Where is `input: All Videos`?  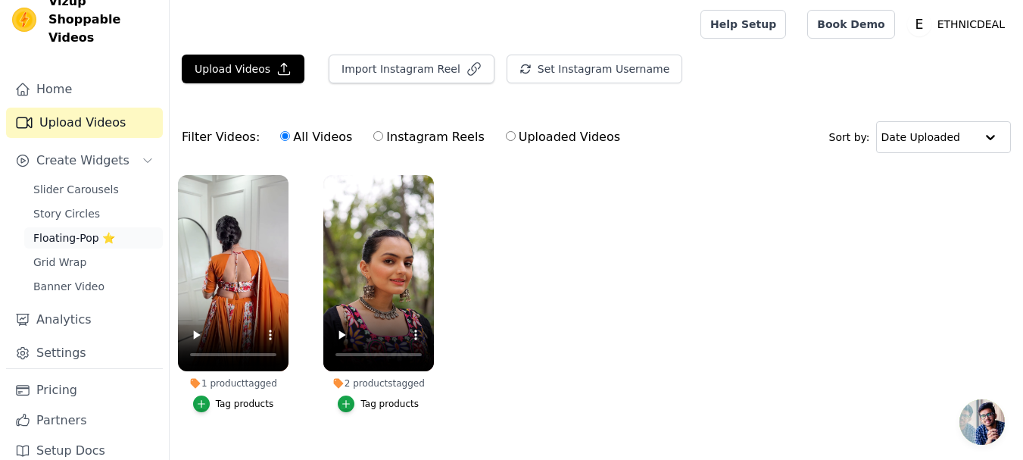 input: All Videos is located at coordinates (285, 136).